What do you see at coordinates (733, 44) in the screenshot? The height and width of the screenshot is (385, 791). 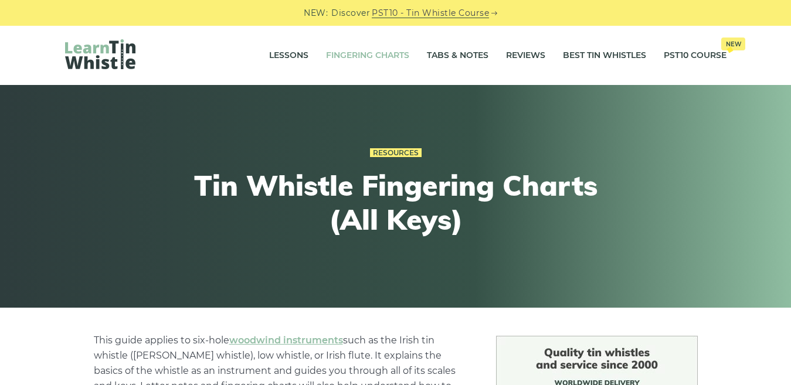 I see `span: New` at bounding box center [733, 44].